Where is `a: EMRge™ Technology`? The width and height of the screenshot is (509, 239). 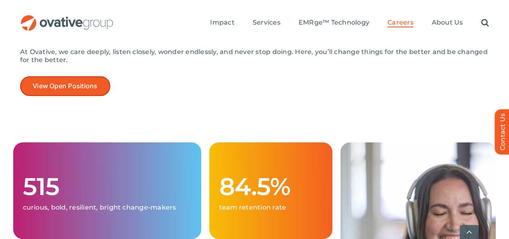 a: EMRge™ Technology is located at coordinates (334, 23).